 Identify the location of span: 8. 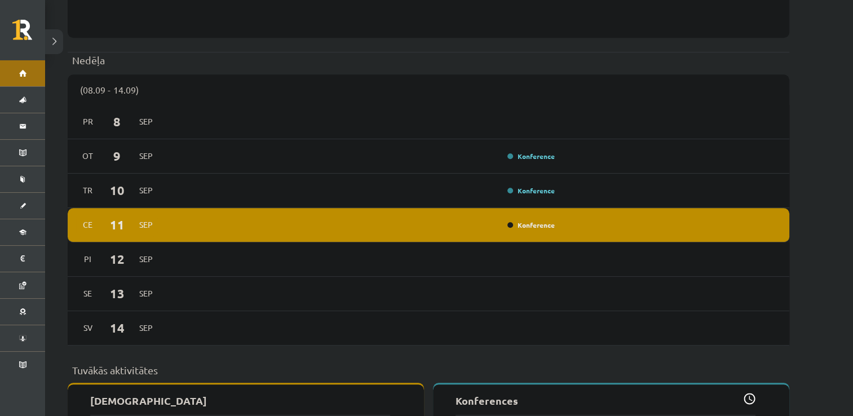
(117, 121).